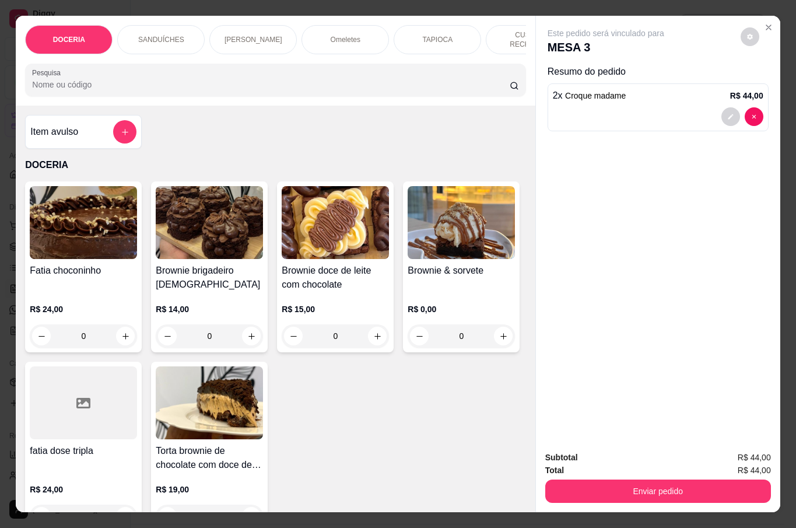 This screenshot has height=528, width=796. What do you see at coordinates (769, 27) in the screenshot?
I see `button: Close` at bounding box center [769, 27].